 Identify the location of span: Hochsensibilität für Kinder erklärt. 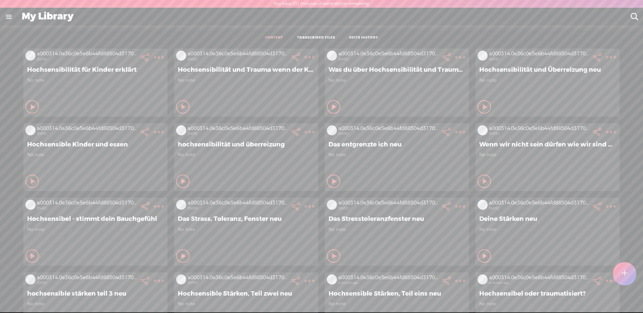
(96, 70).